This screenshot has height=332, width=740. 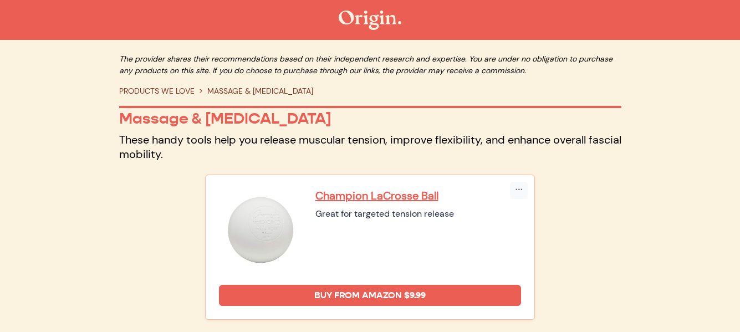 I want to click on p: These handy tools help you release muscular tension, improve flexibility, and enhance overall fas..., so click(x=370, y=147).